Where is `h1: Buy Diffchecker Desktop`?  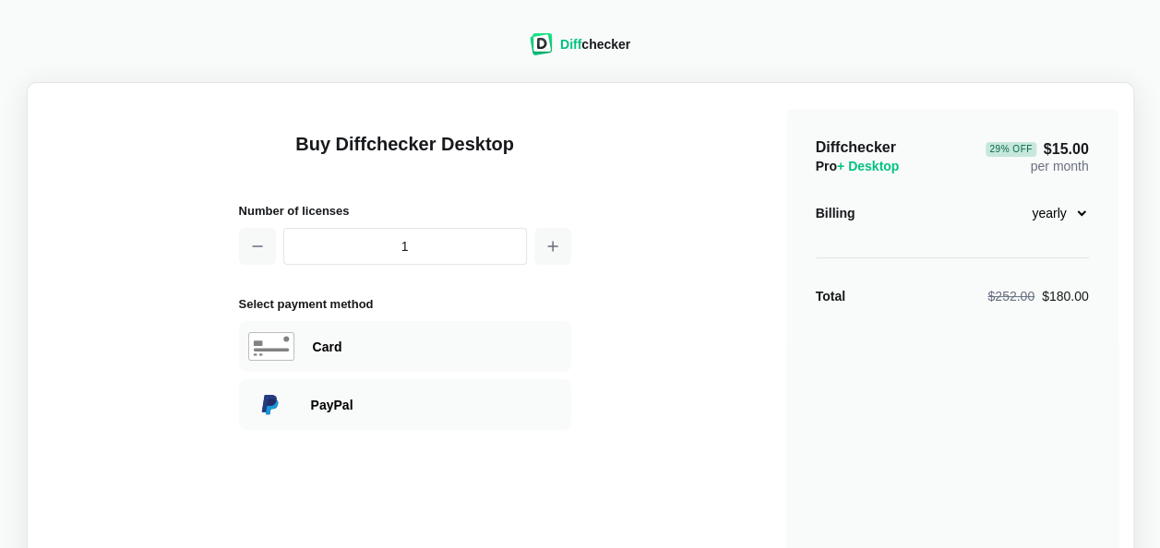
h1: Buy Diffchecker Desktop is located at coordinates (405, 155).